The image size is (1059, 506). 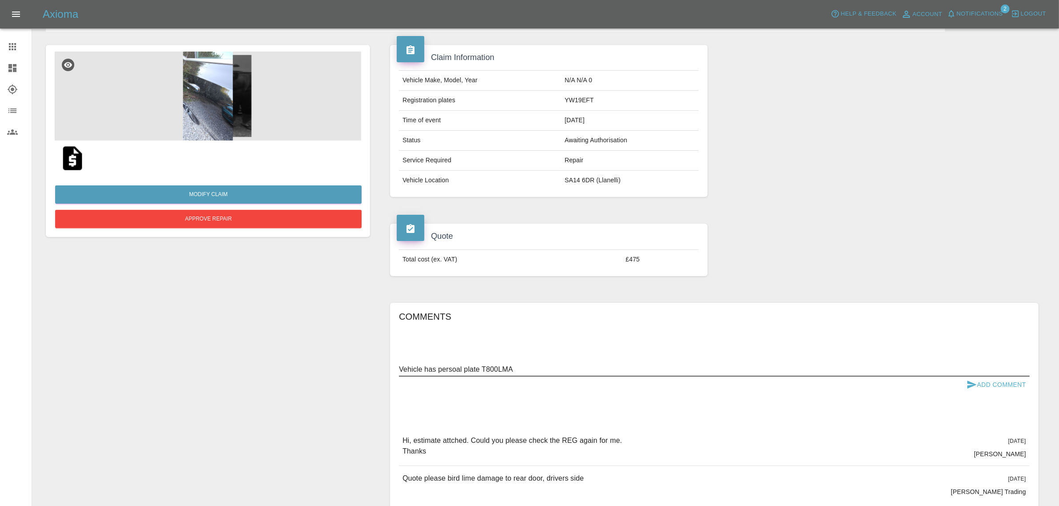 What do you see at coordinates (630, 161) in the screenshot?
I see `td: Repair` at bounding box center [630, 161].